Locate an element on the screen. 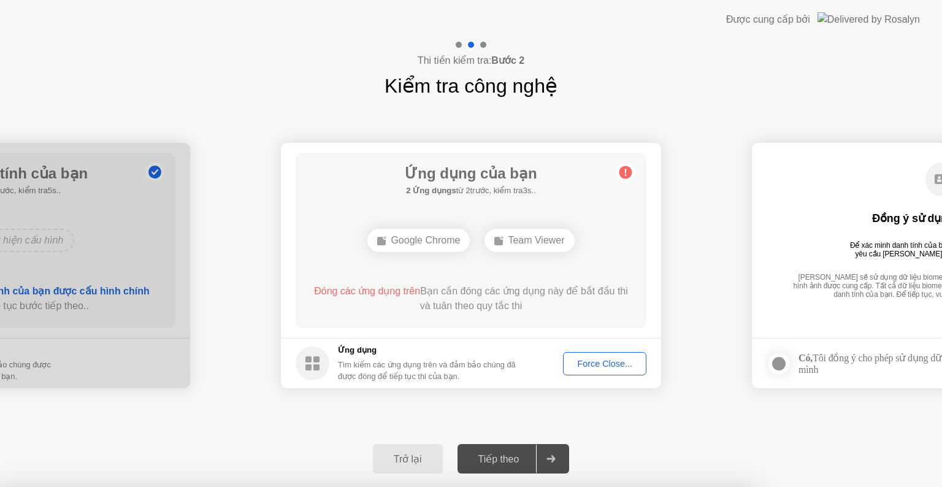 This screenshot has height=487, width=942. strong: Có, is located at coordinates (805, 358).